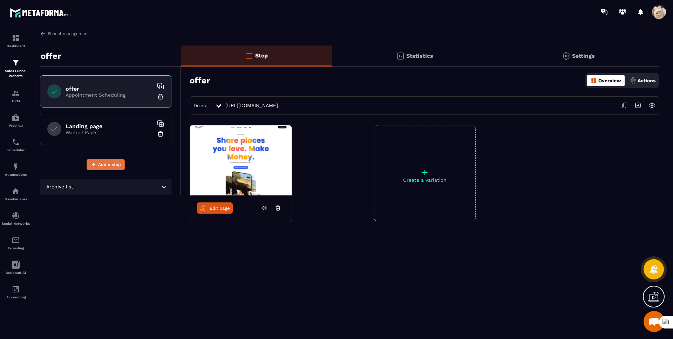 Image resolution: width=673 pixels, height=339 pixels. Describe the element at coordinates (610, 81) in the screenshot. I see `p: Overview` at that location.